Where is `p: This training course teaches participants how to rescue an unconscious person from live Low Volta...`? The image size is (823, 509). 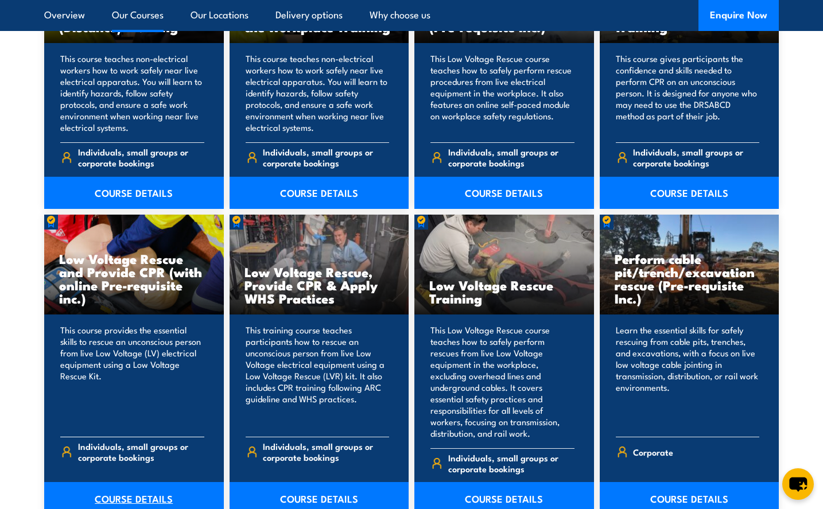
p: This training course teaches participants how to rescue an unconscious person from live Low Volta... is located at coordinates (318, 376).